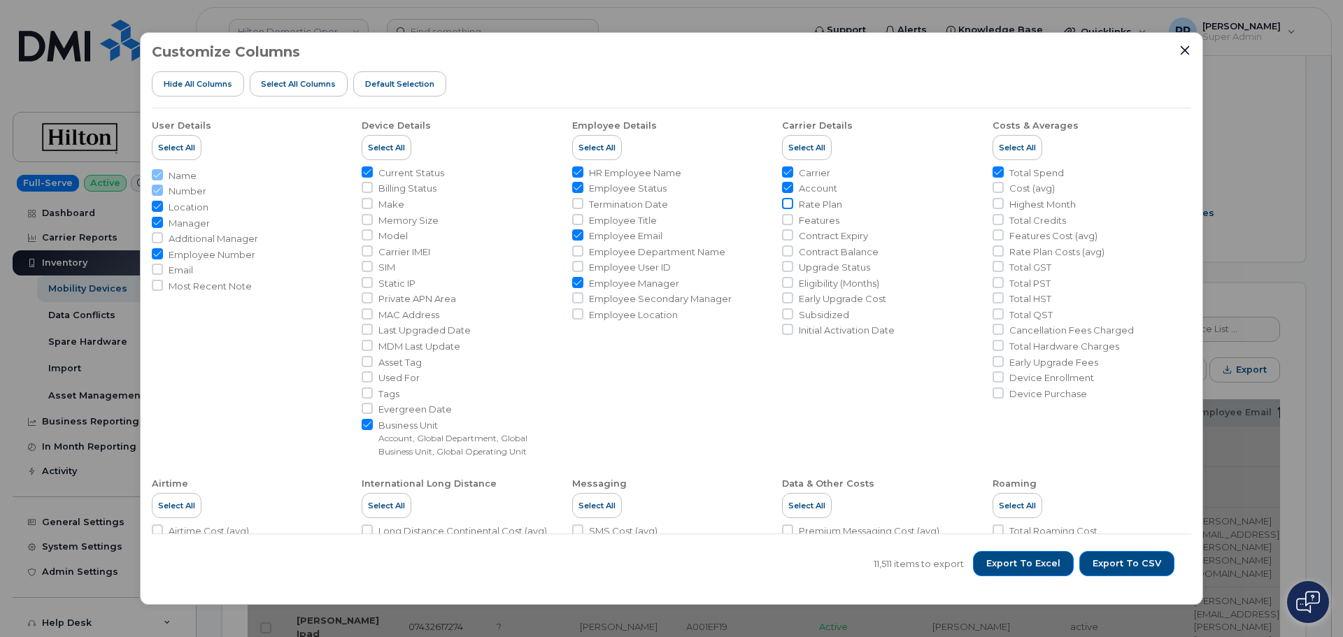 This screenshot has width=1343, height=637. What do you see at coordinates (417, 299) in the screenshot?
I see `span: Private APN Area` at bounding box center [417, 299].